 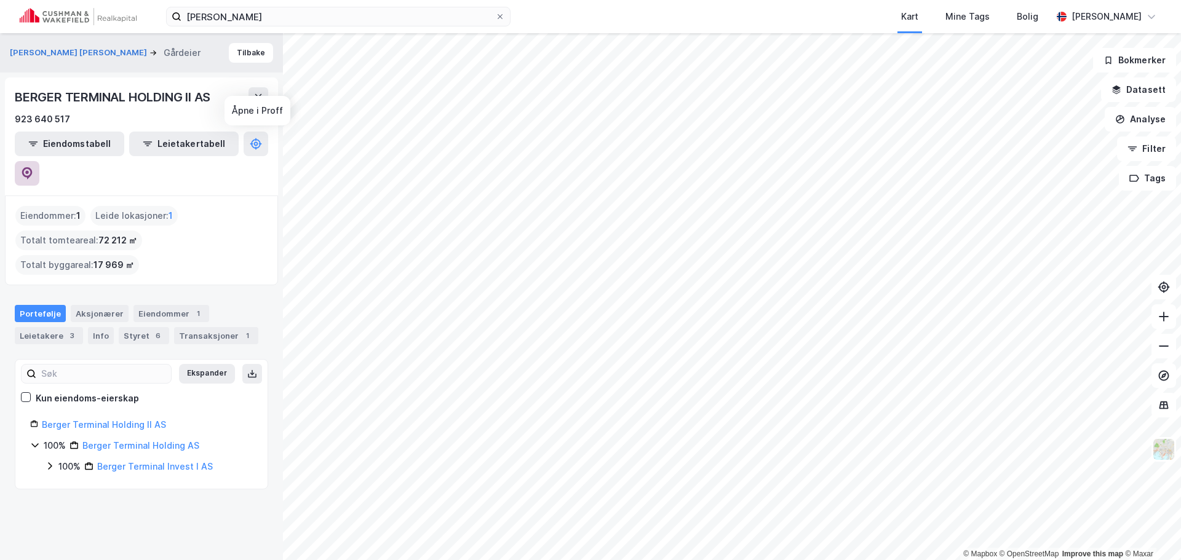 I want to click on div: Kart, so click(x=910, y=17).